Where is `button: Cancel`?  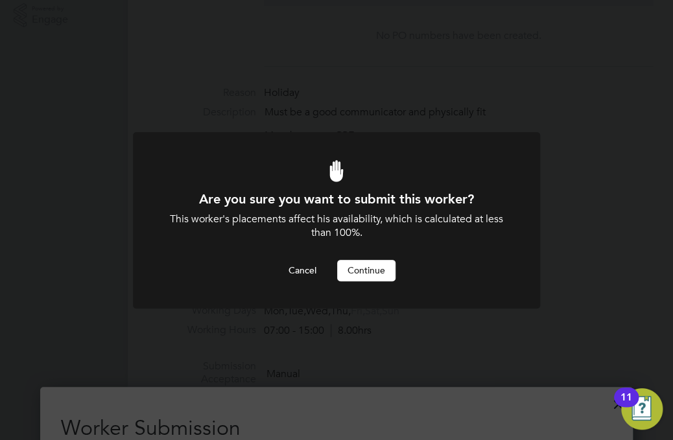 button: Cancel is located at coordinates (302, 271).